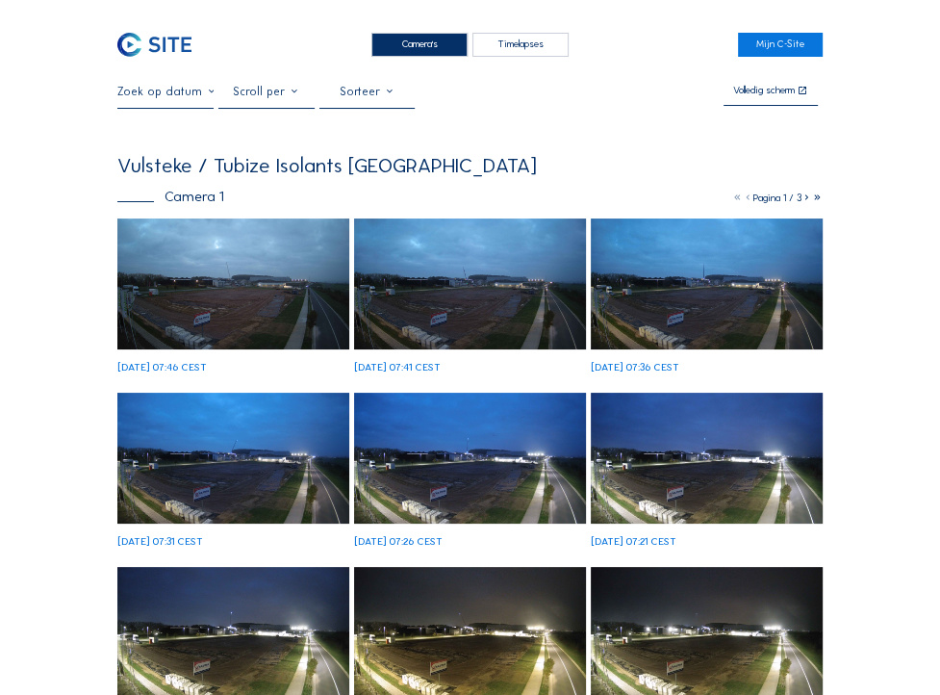 The height and width of the screenshot is (695, 940). Describe the element at coordinates (706, 457) in the screenshot. I see `img: image_53667365` at that location.